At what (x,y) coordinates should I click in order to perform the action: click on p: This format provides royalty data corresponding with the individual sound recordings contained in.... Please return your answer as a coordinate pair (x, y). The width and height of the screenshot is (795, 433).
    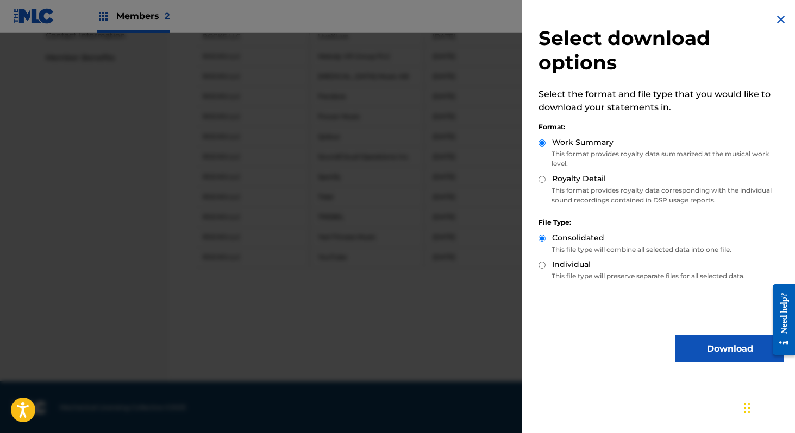
    Looking at the image, I should click on (661, 196).